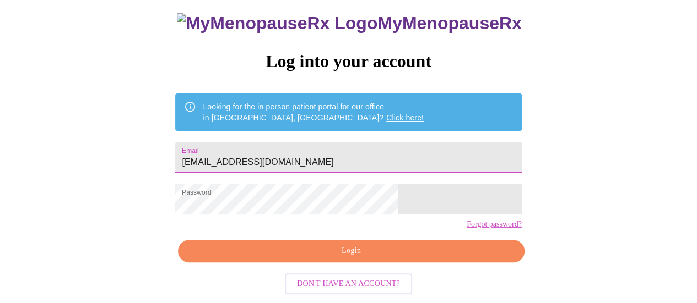  What do you see at coordinates (405, 118) in the screenshot?
I see `a: Click here!` at bounding box center [405, 118].